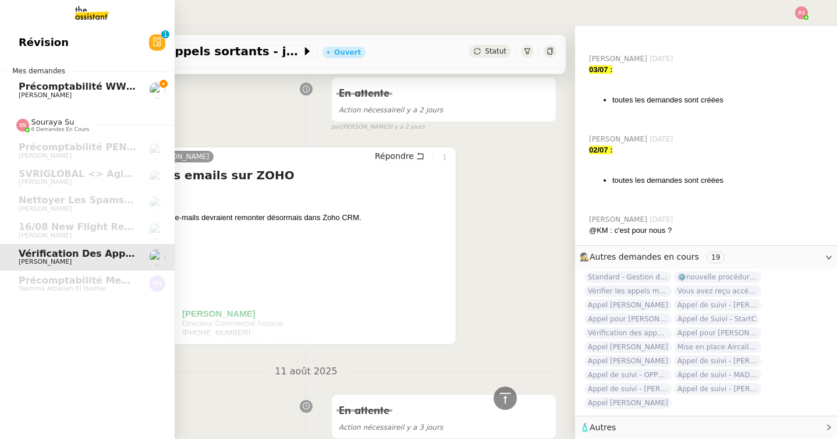 The width and height of the screenshot is (837, 439). I want to click on div: 🧴Autres, so click(706, 427).